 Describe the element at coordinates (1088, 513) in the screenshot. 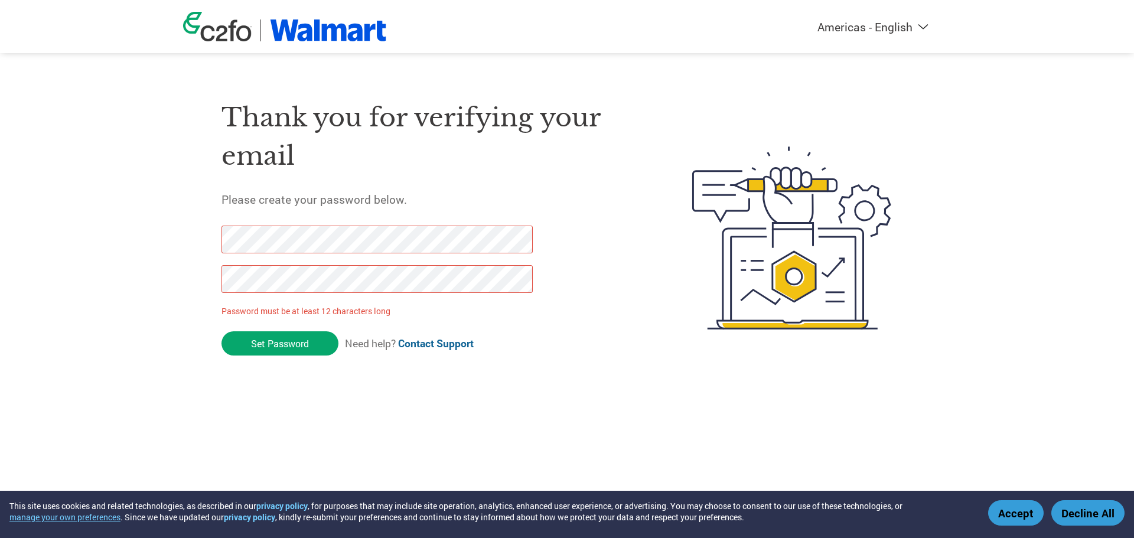

I see `button: Decline All` at that location.